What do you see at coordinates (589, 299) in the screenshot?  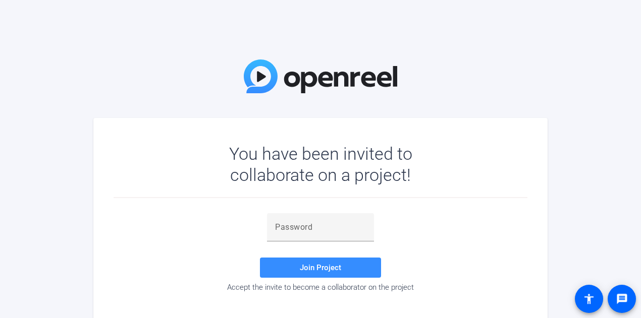 I see `mat-icon: accessibility` at bounding box center [589, 299].